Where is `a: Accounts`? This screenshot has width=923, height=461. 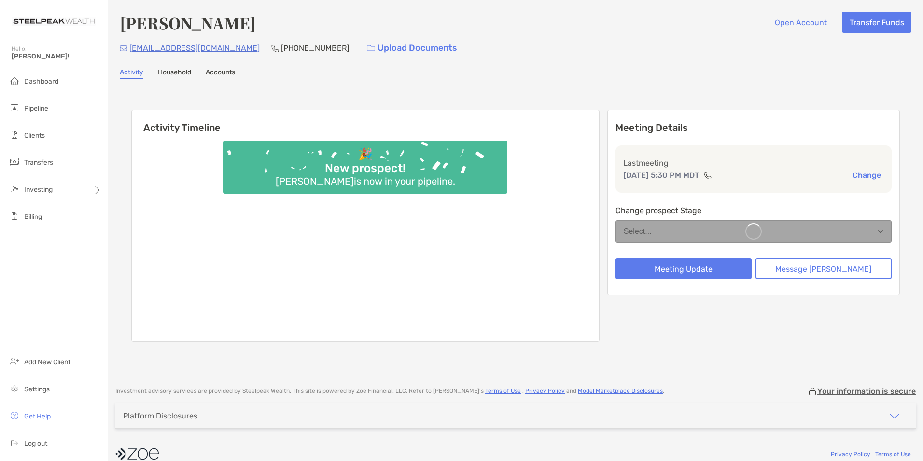
a: Accounts is located at coordinates (220, 73).